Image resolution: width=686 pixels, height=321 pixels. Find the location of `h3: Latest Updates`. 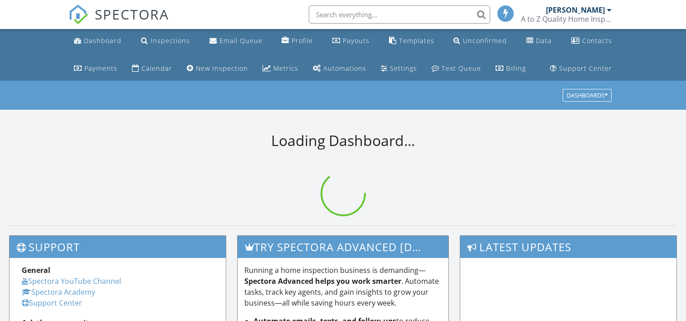

h3: Latest Updates is located at coordinates (568, 246).